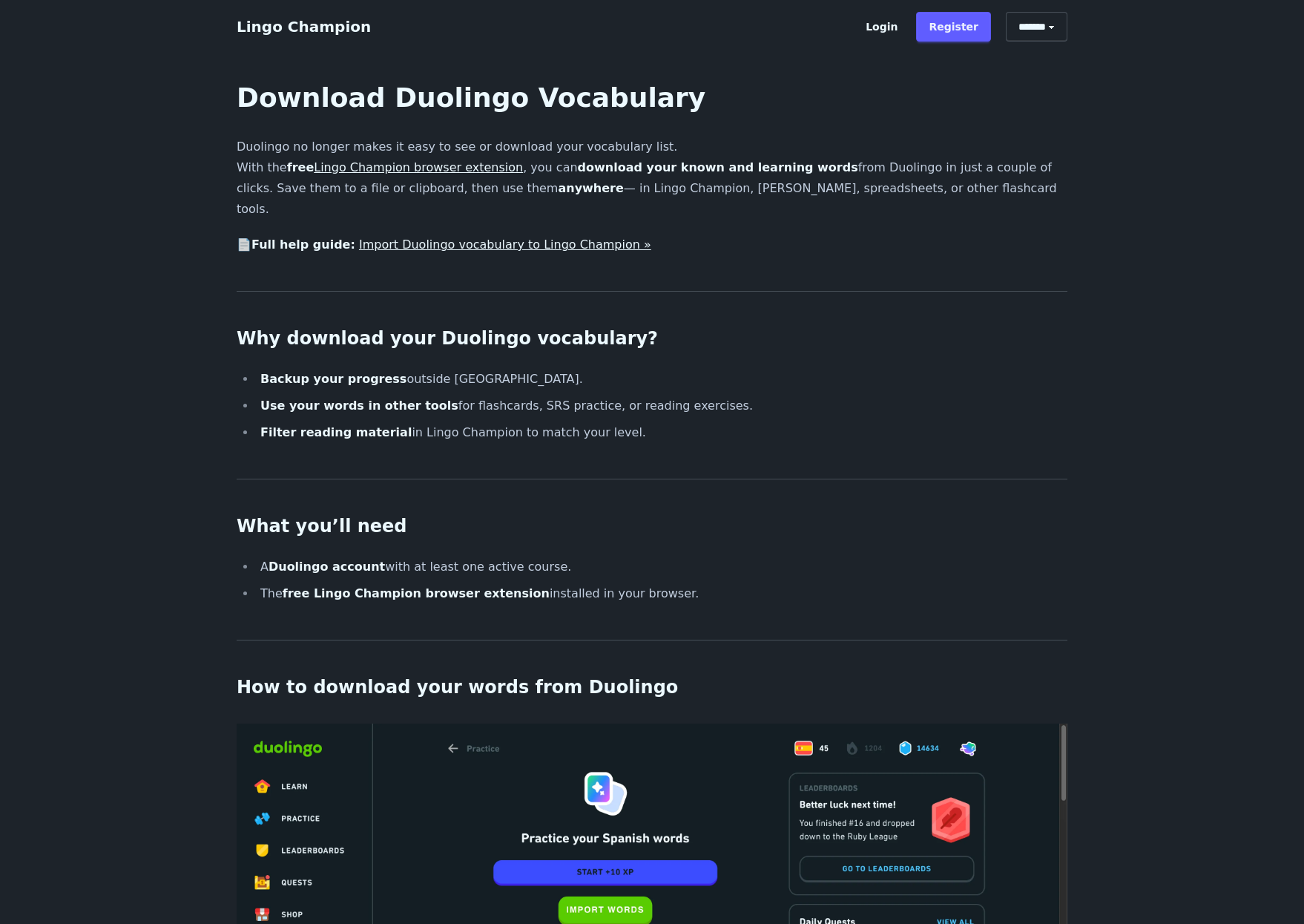  I want to click on h1: Download Duolingo Vocabulary, so click(652, 98).